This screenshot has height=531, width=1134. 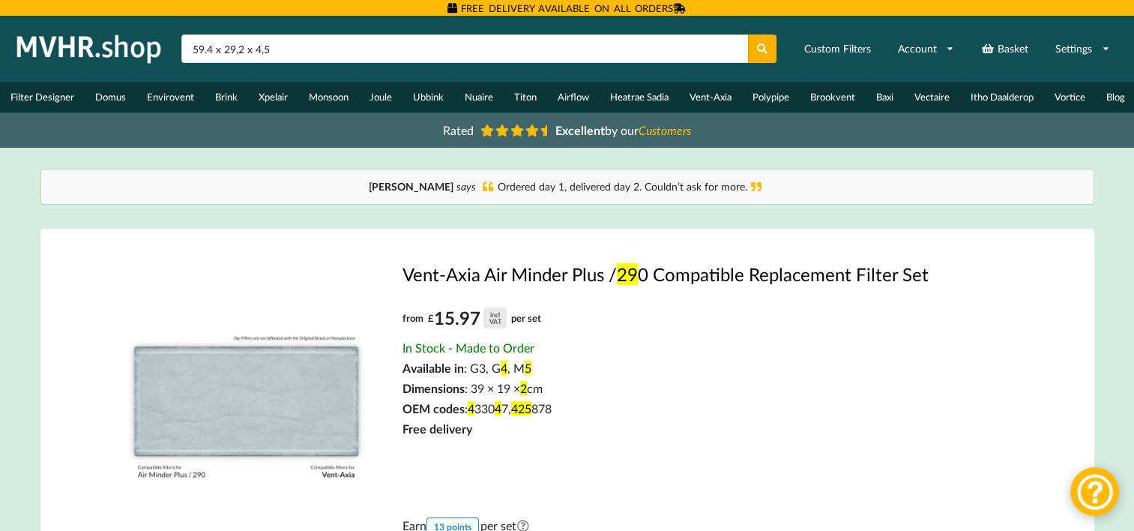 I want to click on a: Domus, so click(x=110, y=97).